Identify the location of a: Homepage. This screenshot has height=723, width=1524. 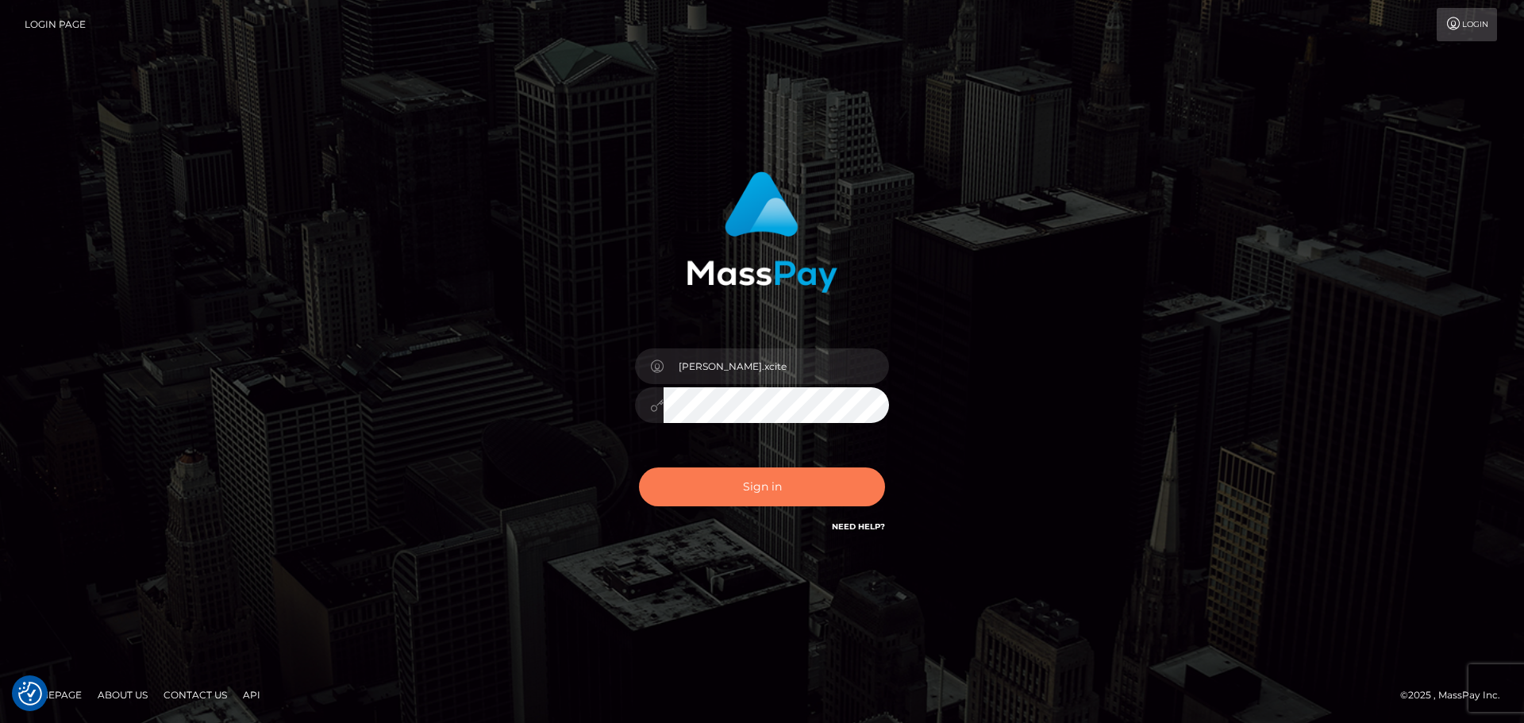
(52, 694).